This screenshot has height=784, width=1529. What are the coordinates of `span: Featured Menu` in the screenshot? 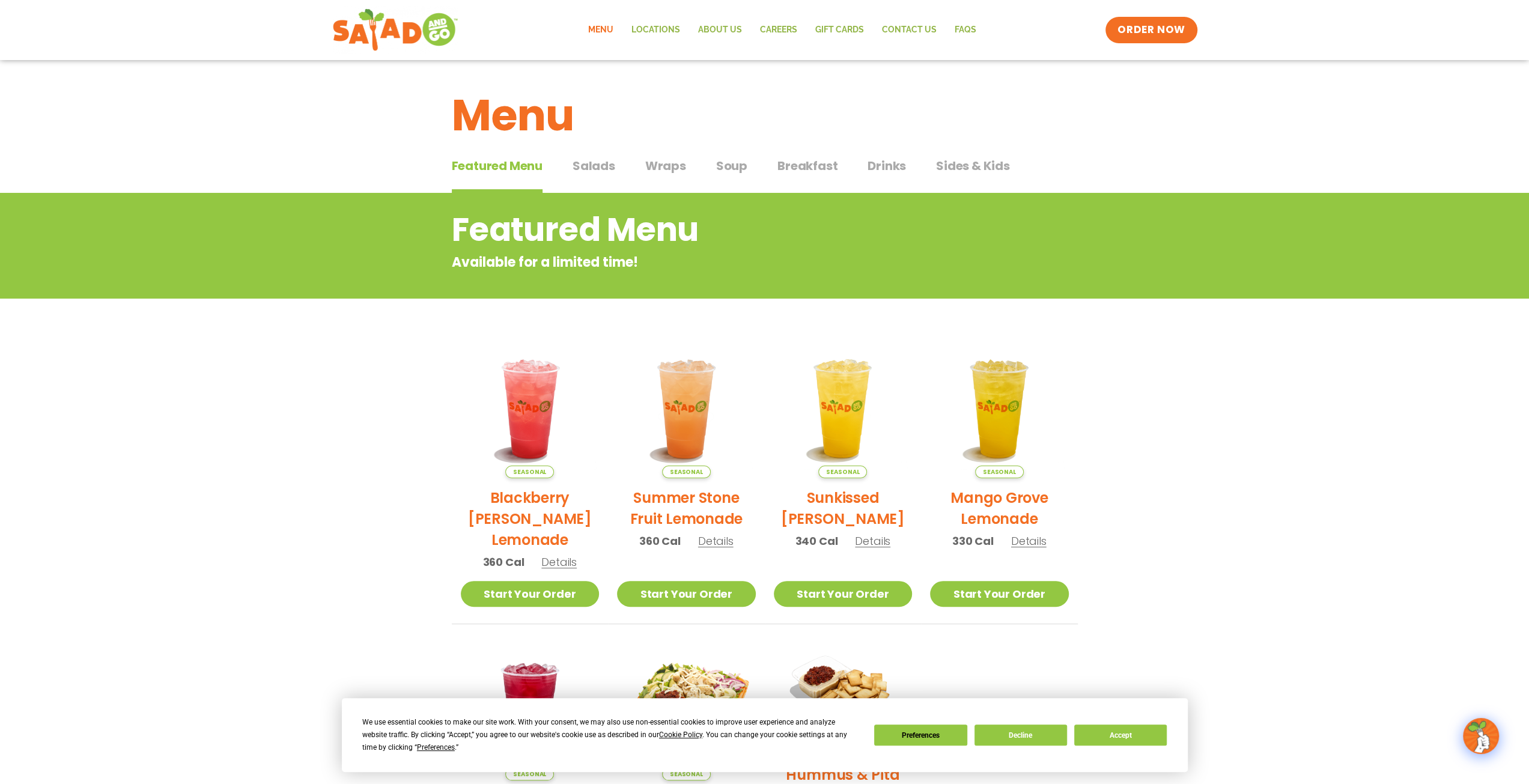 It's located at (497, 166).